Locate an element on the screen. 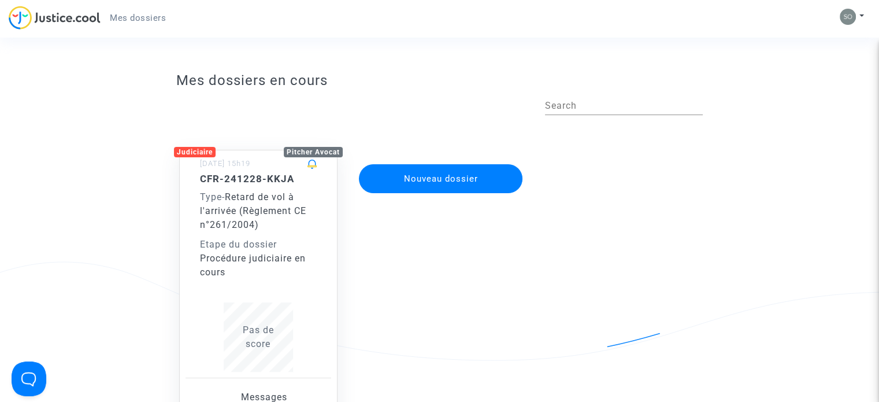 Image resolution: width=879 pixels, height=402 pixels. h3: Mes dossiers en cours is located at coordinates (439, 80).